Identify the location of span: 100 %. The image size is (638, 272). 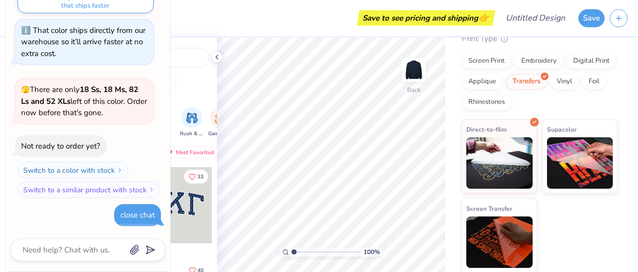
(372, 252).